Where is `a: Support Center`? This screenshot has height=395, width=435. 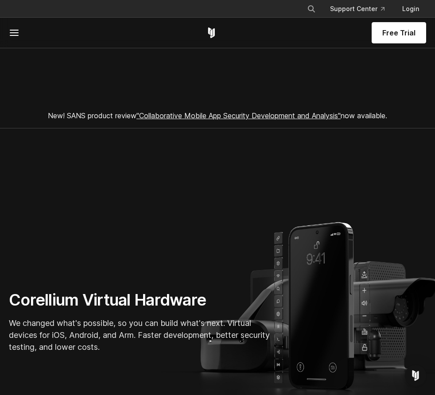
a: Support Center is located at coordinates (357, 9).